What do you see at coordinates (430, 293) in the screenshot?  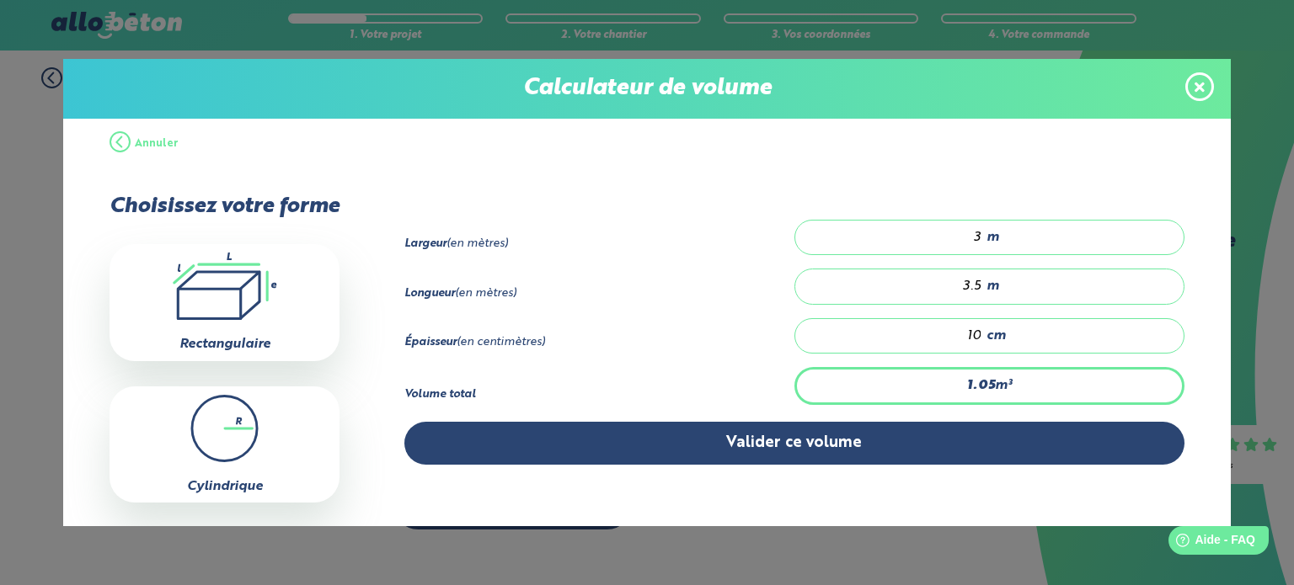 I see `strong: Longueur` at bounding box center [430, 293].